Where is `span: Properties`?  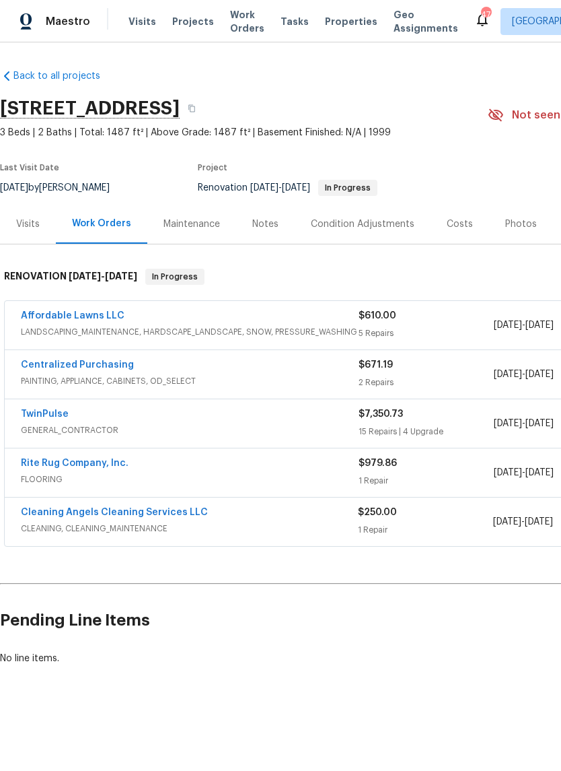
span: Properties is located at coordinates (351, 22).